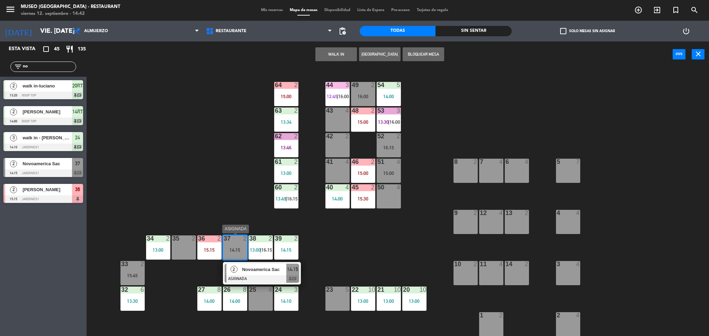 The height and width of the screenshot is (336, 709). I want to click on div: 16:15, so click(389, 148).